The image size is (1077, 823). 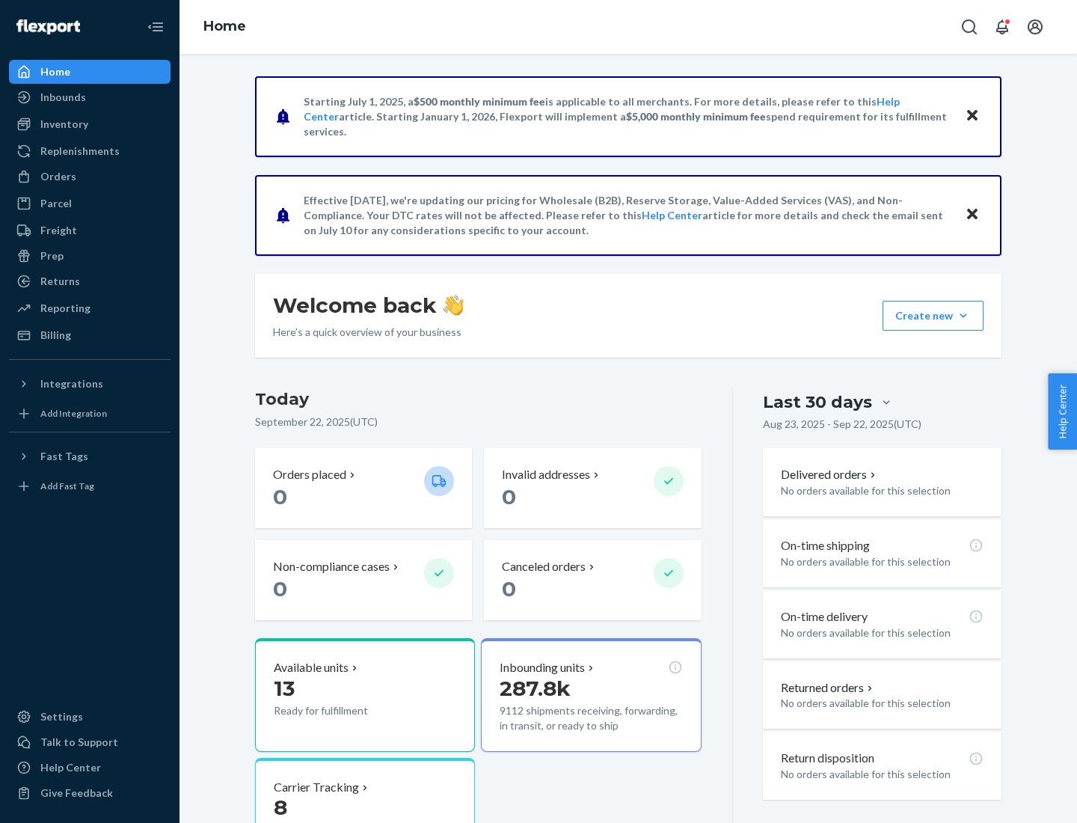 What do you see at coordinates (591, 718) in the screenshot?
I see `p: 9112 shipments receiving, forwarding, in transit, or ready to ship` at bounding box center [591, 718].